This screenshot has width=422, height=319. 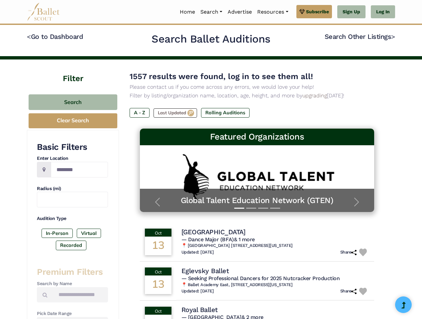 I want to click on a: Log In, so click(x=383, y=12).